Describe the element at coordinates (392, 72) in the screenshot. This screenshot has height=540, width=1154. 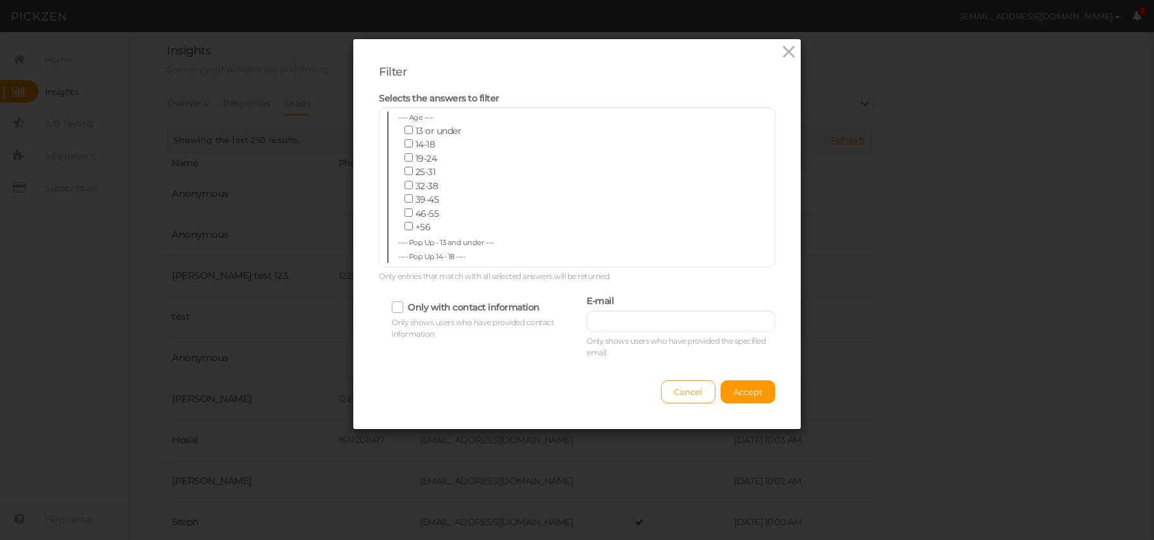
I see `span: Filter` at that location.